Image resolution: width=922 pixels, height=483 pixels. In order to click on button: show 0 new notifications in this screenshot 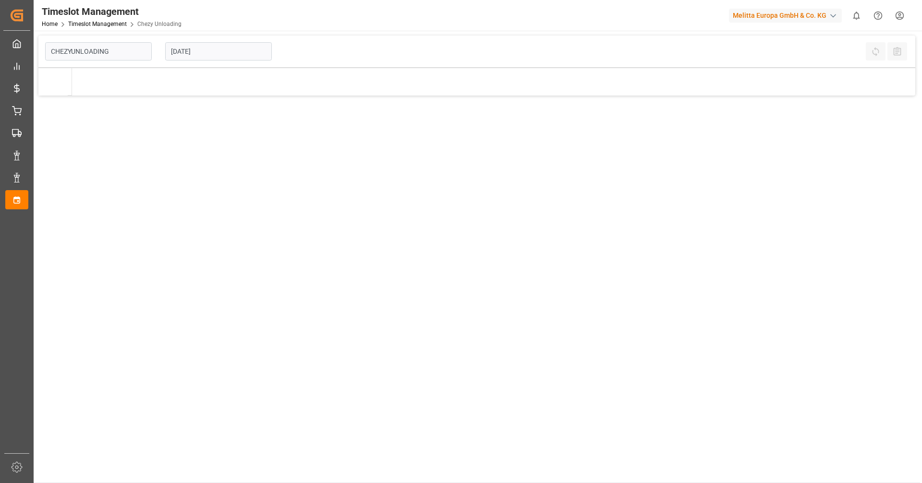, I will do `click(856, 15)`.